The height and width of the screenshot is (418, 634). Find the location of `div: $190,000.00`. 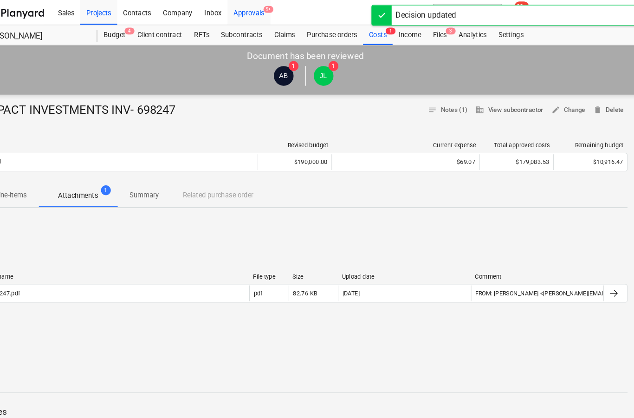

div: $190,000.00 is located at coordinates (306, 153).